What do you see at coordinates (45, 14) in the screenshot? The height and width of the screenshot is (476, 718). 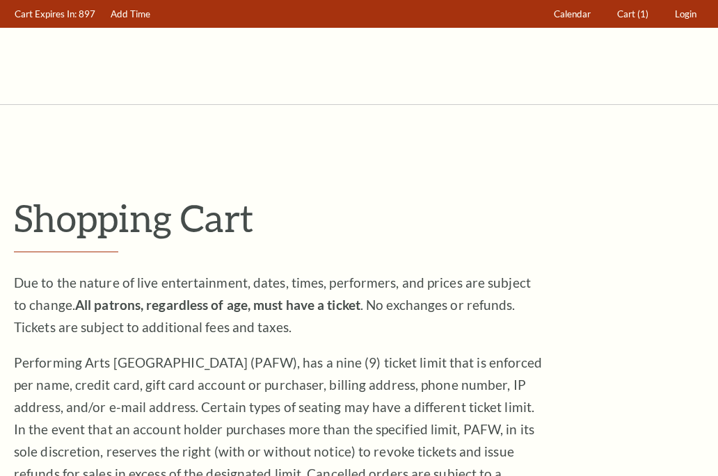 I see `span: Cart Expires In:` at bounding box center [45, 14].